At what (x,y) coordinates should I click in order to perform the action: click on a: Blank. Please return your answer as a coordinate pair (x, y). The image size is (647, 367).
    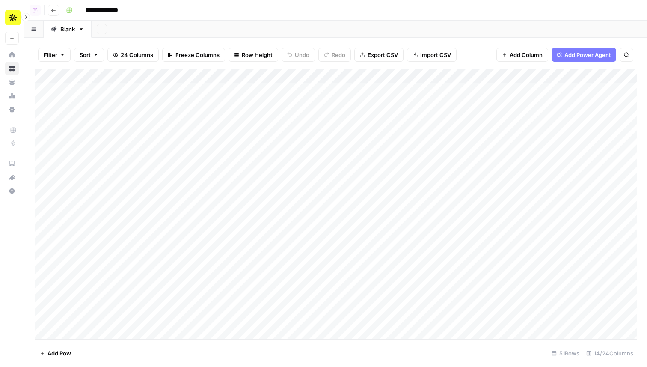
    Looking at the image, I should click on (68, 29).